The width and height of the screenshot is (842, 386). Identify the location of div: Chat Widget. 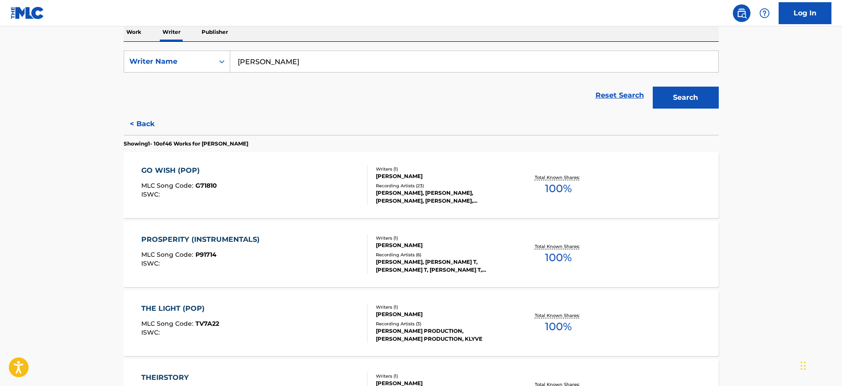
(820, 365).